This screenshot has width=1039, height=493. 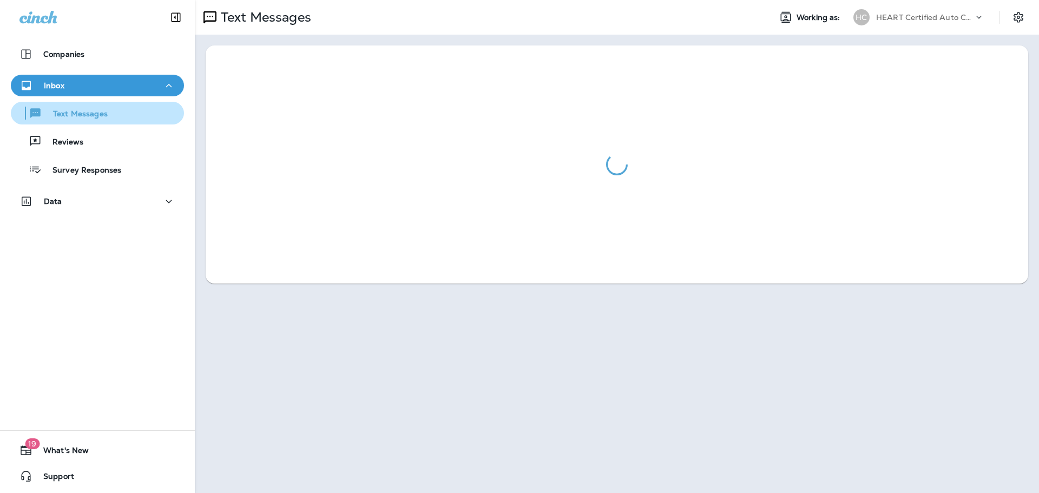 What do you see at coordinates (97, 169) in the screenshot?
I see `button: Survey Responses` at bounding box center [97, 169].